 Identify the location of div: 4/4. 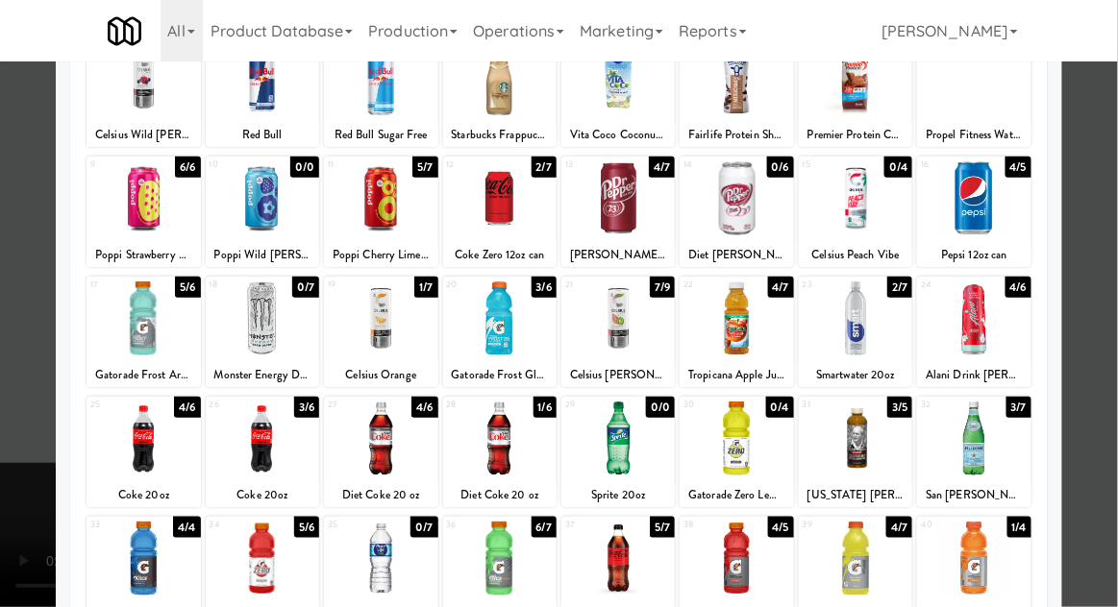
(186, 528).